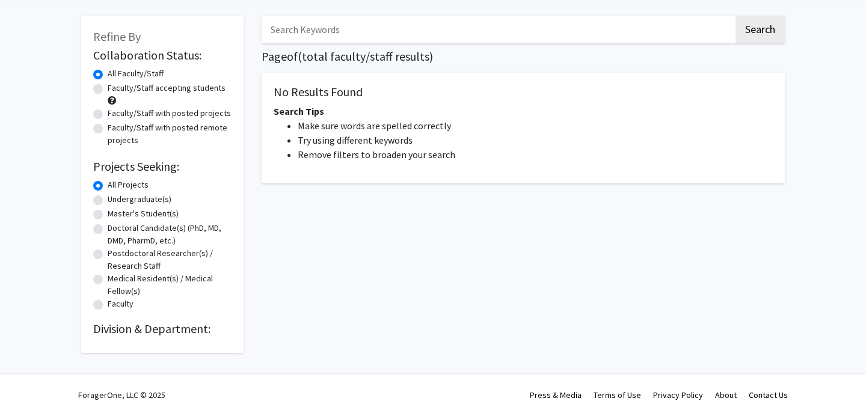 This screenshot has width=866, height=416. Describe the element at coordinates (143, 213) in the screenshot. I see `label: Master's Student(s)` at that location.